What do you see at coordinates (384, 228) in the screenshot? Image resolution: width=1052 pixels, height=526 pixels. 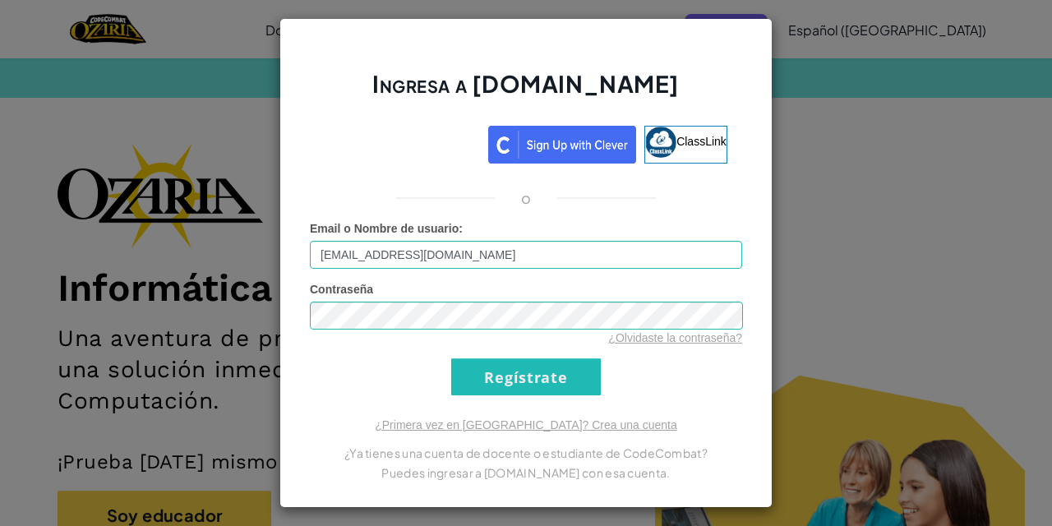 I see `span: Email o Nombre de usuario` at bounding box center [384, 228].